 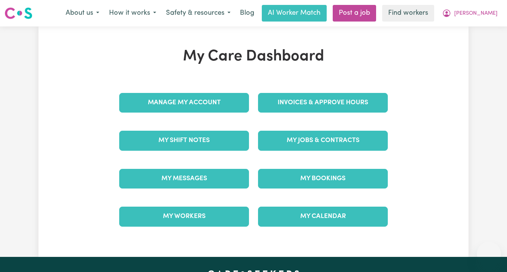 I want to click on a: My Workers, so click(x=184, y=216).